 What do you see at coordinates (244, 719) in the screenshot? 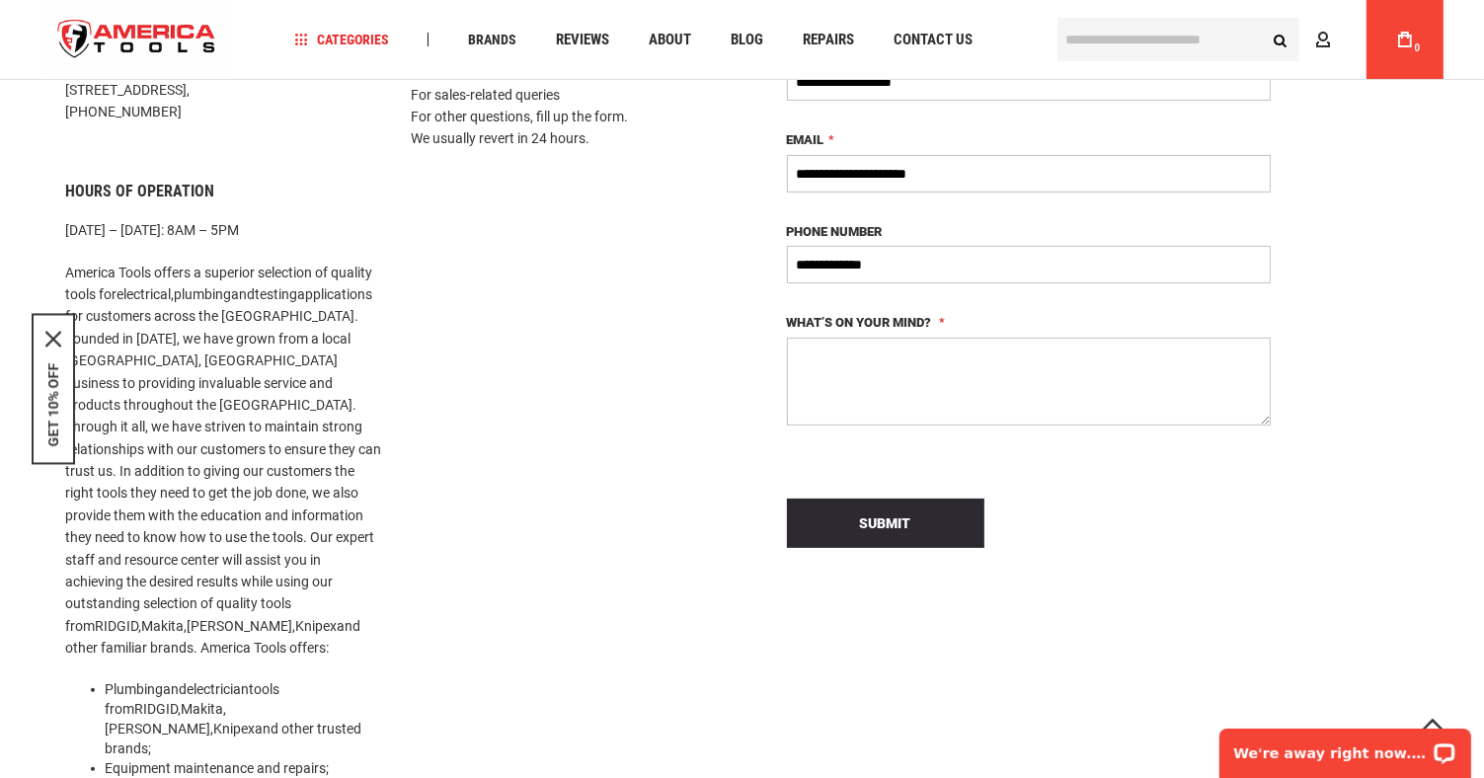
I see `li: and tools from , , , and other trusted brands;` at bounding box center [244, 719].